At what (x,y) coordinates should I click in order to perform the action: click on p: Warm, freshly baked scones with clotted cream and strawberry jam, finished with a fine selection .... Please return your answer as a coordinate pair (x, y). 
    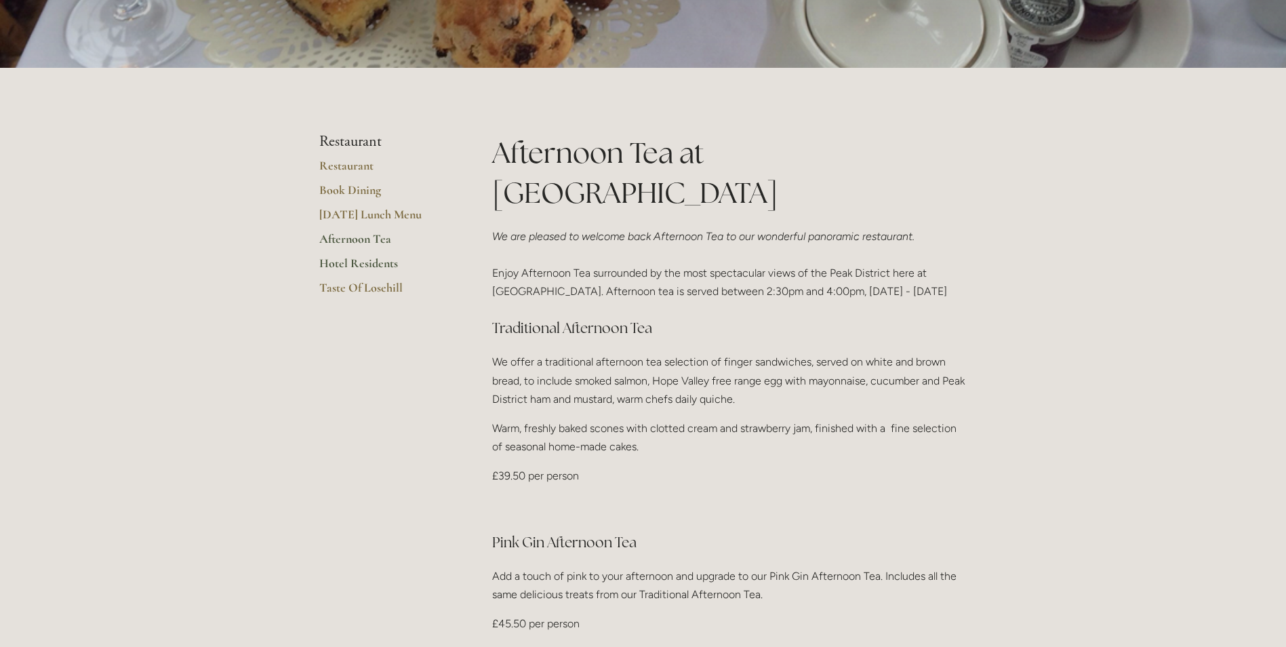
    Looking at the image, I should click on (730, 437).